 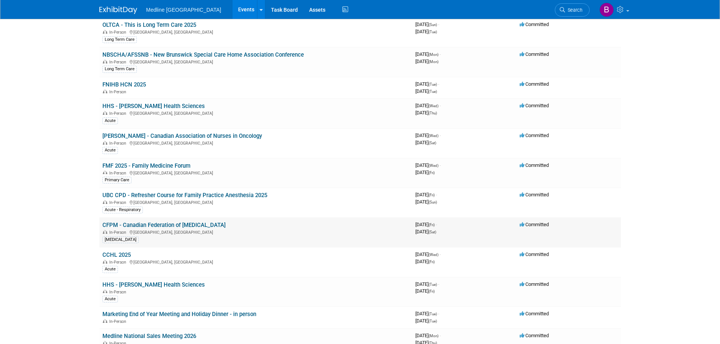 I want to click on a: Medline National Sales Meeting 2026, so click(x=149, y=336).